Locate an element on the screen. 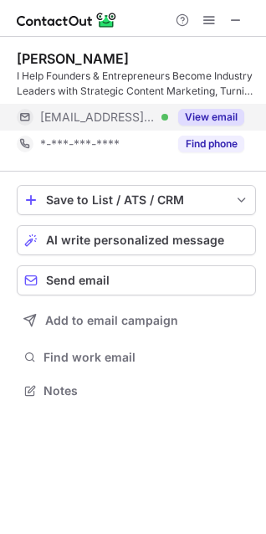  span: Send email is located at coordinates (78, 280).